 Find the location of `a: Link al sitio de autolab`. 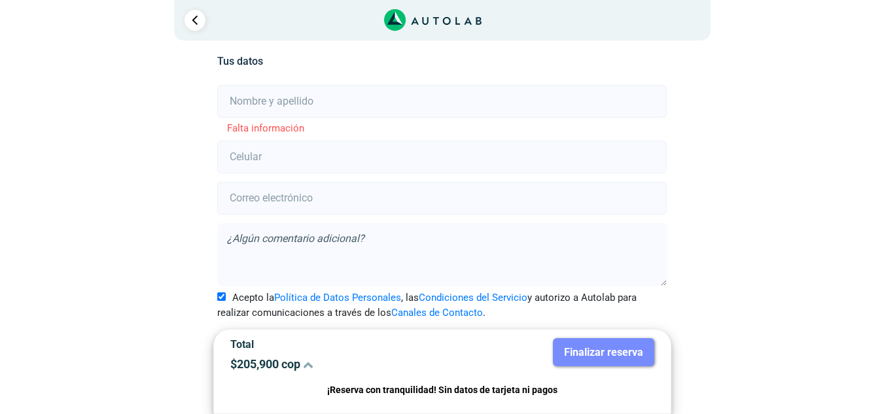

a: Link al sitio de autolab is located at coordinates (433, 19).